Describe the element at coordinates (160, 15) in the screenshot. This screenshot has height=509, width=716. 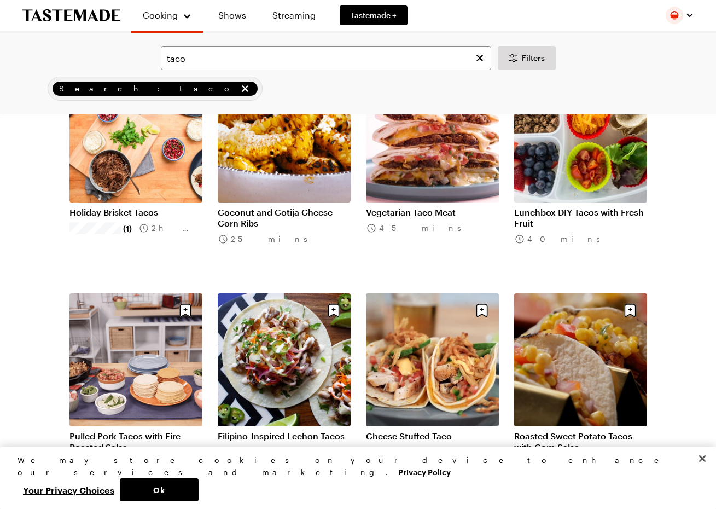
I see `span: Cooking` at that location.